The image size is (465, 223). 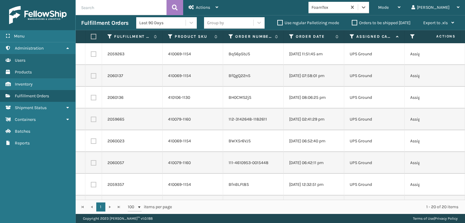 I want to click on td: BqS6p5bJS, so click(x=253, y=54).